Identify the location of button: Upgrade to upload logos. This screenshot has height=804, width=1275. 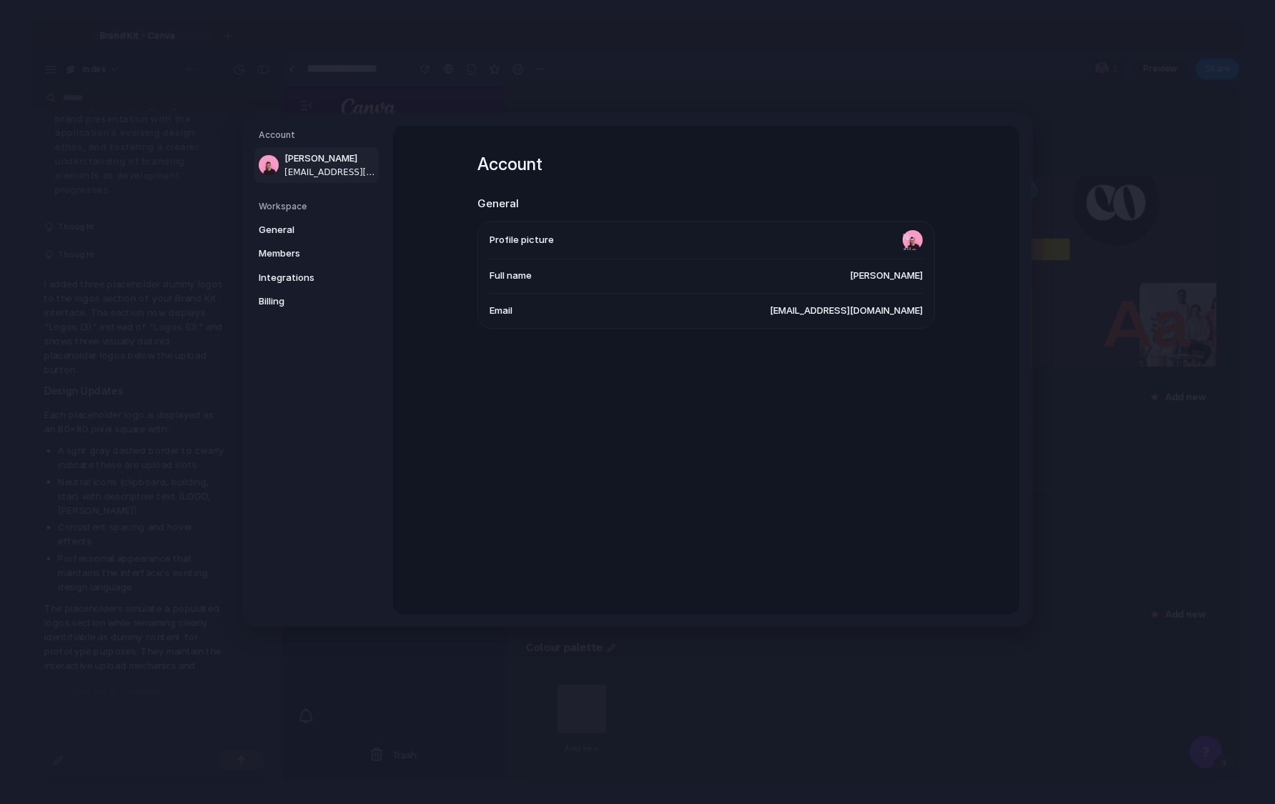
(621, 388).